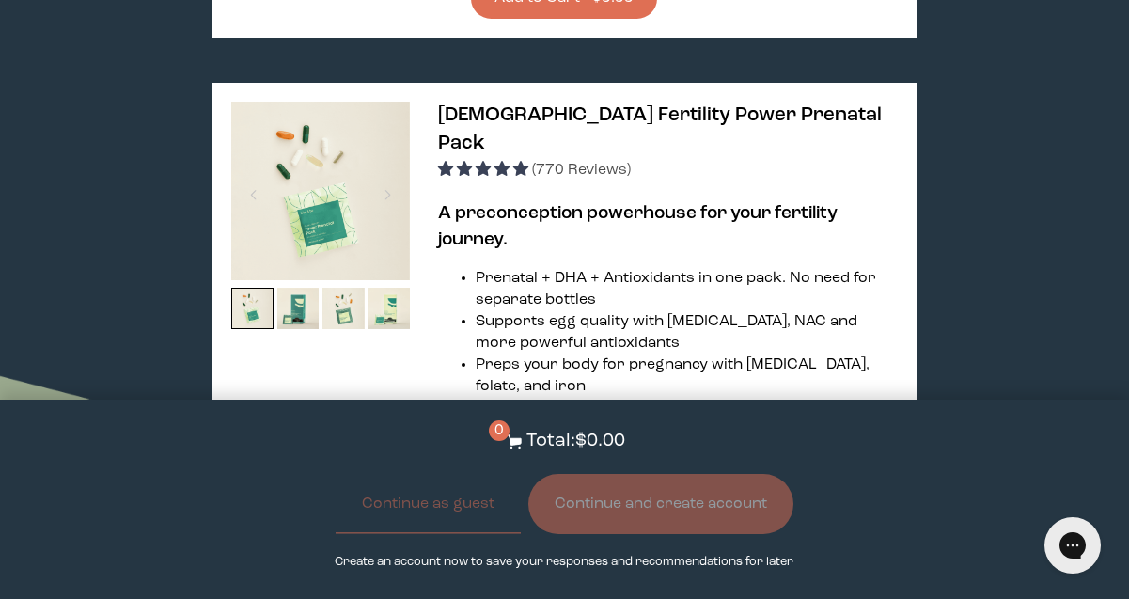 This screenshot has height=599, width=1129. I want to click on button: Gorgias live chat, so click(38, 35).